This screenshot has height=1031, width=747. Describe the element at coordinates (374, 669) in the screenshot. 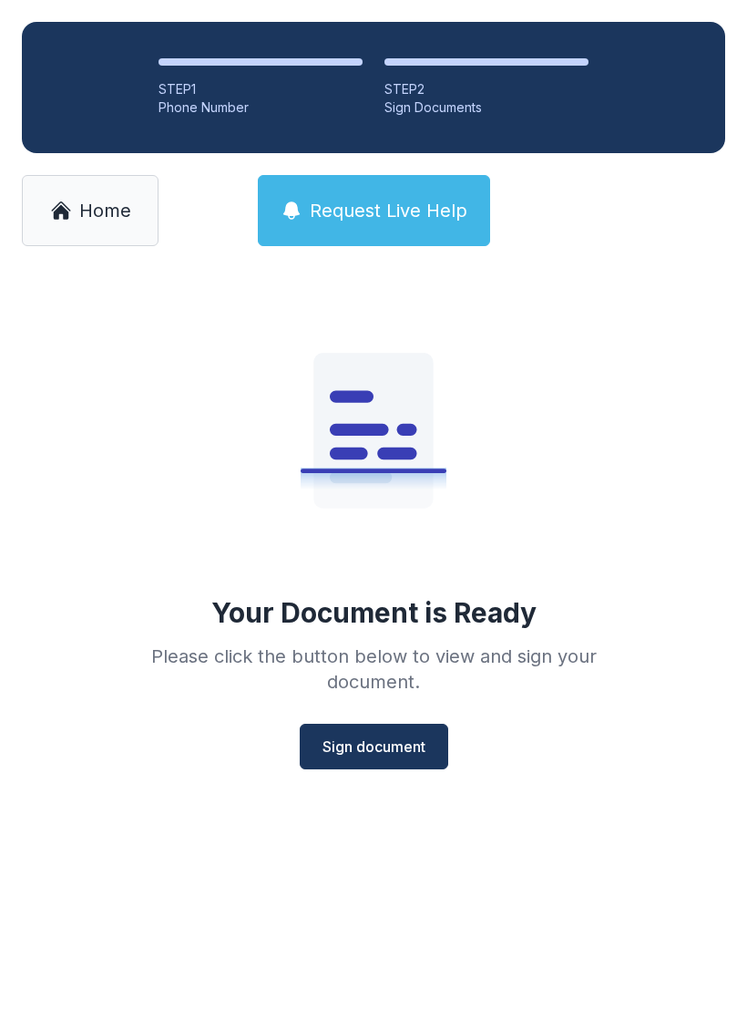

I see `div: Please click the button below to view and sign your document.` at that location.